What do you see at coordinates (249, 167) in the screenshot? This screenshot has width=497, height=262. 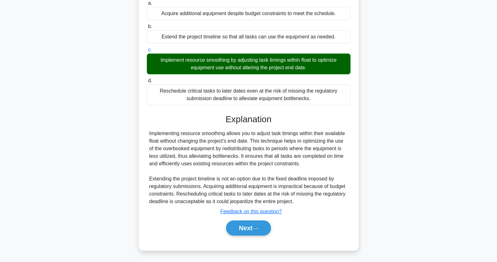 I see `div: Implementing resource smoothing allows you to adjust task timings within their available float wi...` at bounding box center [249, 167].